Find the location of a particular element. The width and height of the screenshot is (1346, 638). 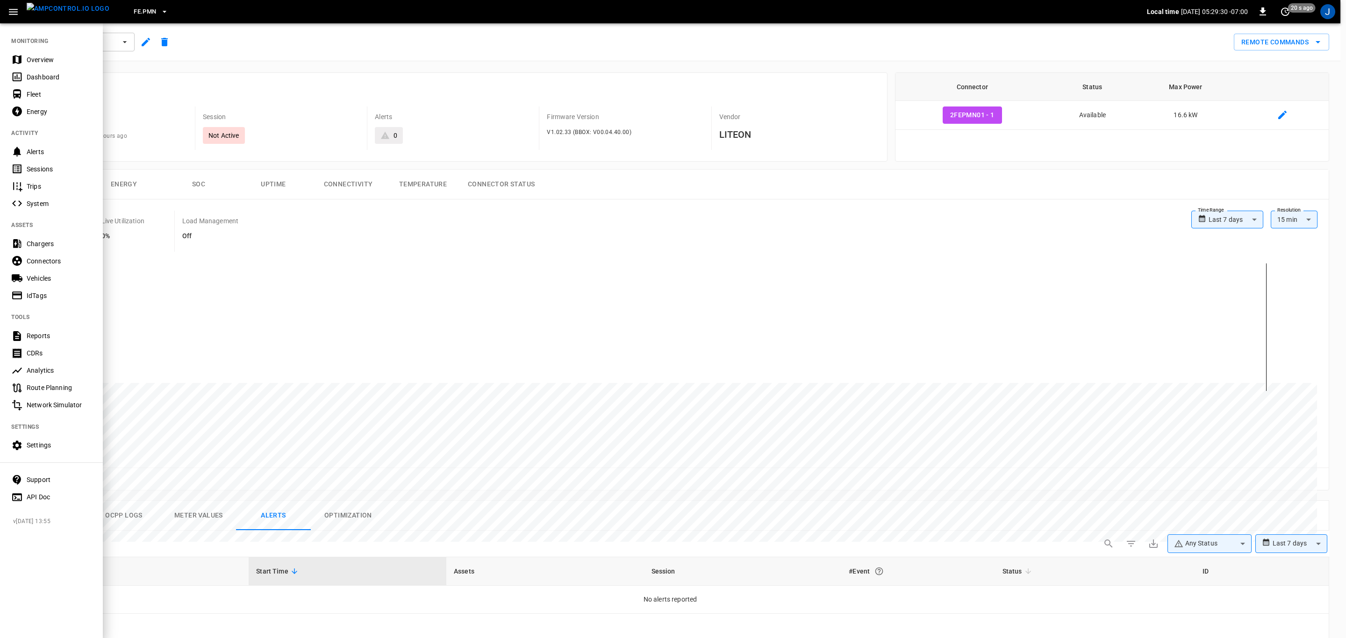

div: Route Planning is located at coordinates (59, 388).